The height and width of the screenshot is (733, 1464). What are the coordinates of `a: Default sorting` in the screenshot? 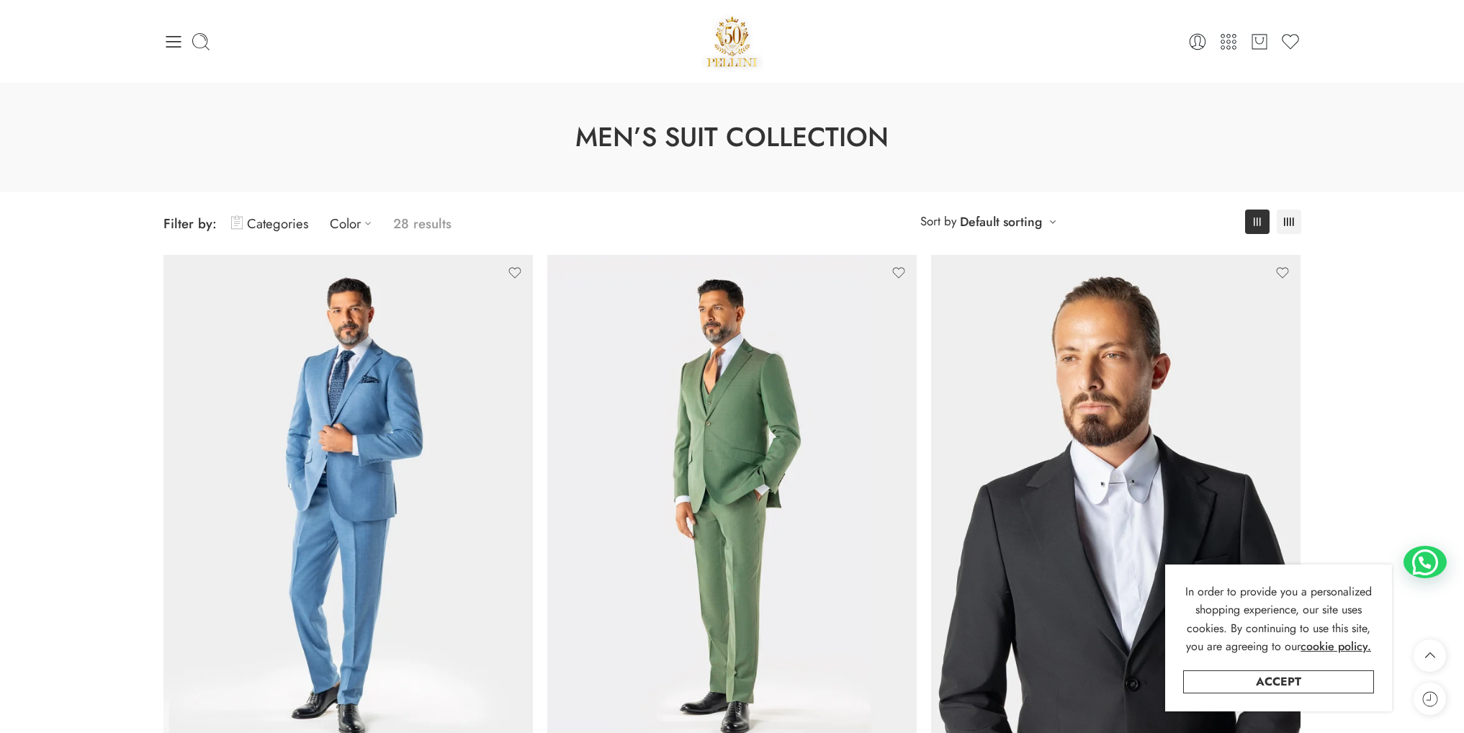 It's located at (1001, 222).